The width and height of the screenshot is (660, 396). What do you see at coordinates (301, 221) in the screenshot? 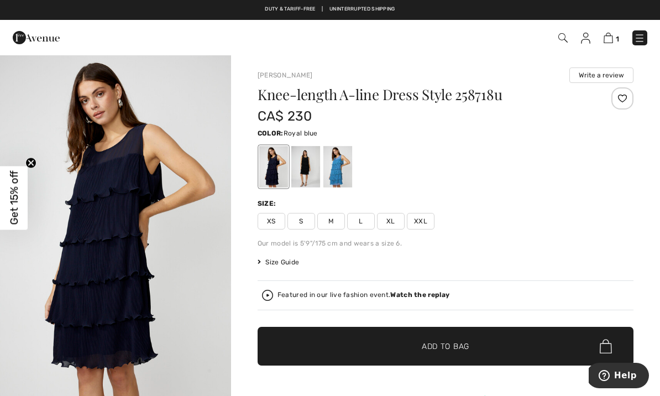
I see `span: S` at bounding box center [301, 221].